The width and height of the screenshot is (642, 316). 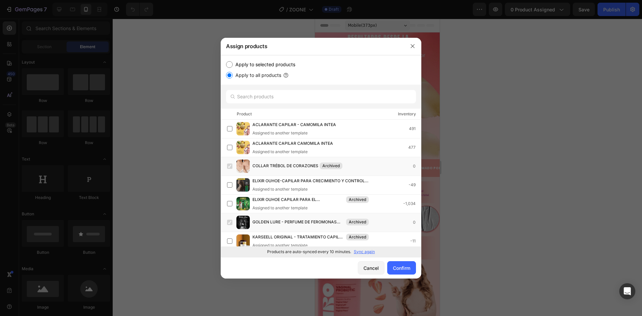 What do you see at coordinates (299, 222) in the screenshot?
I see `span: GOLDEN LURE - PERFUME DE FEROMONAS PARA HOMBRE` at bounding box center [299, 222].